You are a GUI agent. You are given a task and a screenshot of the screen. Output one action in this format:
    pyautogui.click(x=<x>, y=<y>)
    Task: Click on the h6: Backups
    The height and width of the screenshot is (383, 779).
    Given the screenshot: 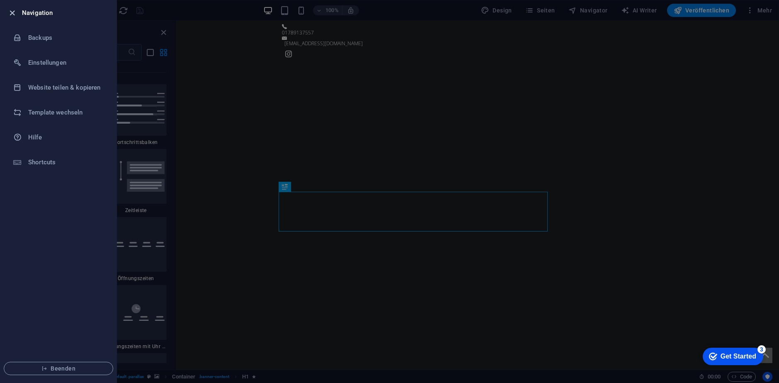 What is the action you would take?
    pyautogui.click(x=66, y=38)
    